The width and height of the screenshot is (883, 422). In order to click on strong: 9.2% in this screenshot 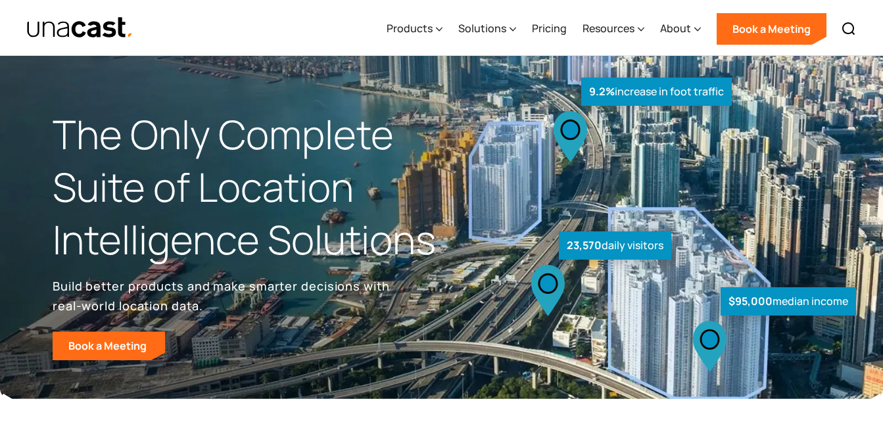, I will do `click(602, 91)`.